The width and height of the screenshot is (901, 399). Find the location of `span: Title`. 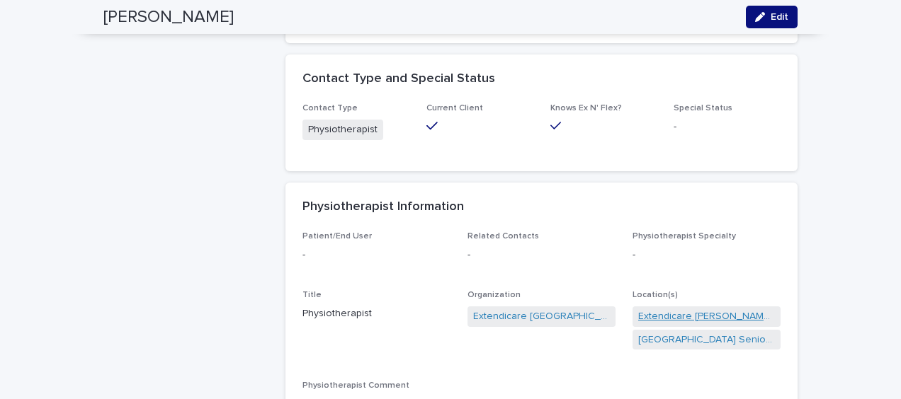

span: Title is located at coordinates (312, 295).